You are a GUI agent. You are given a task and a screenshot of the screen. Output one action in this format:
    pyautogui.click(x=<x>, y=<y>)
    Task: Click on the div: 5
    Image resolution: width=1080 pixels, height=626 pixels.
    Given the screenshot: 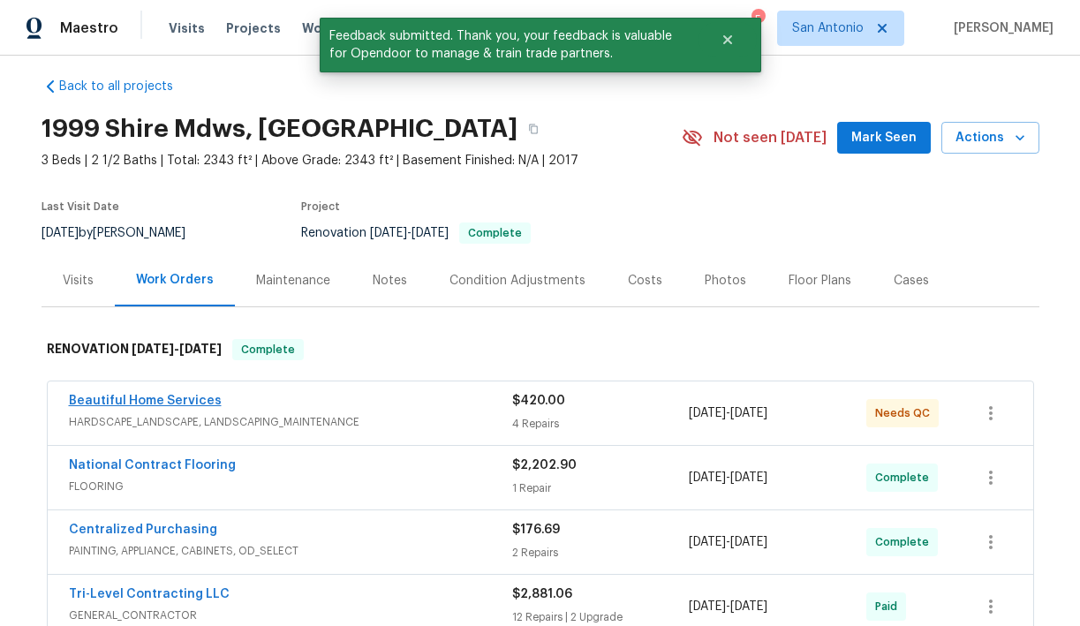 What is the action you would take?
    pyautogui.click(x=758, y=19)
    